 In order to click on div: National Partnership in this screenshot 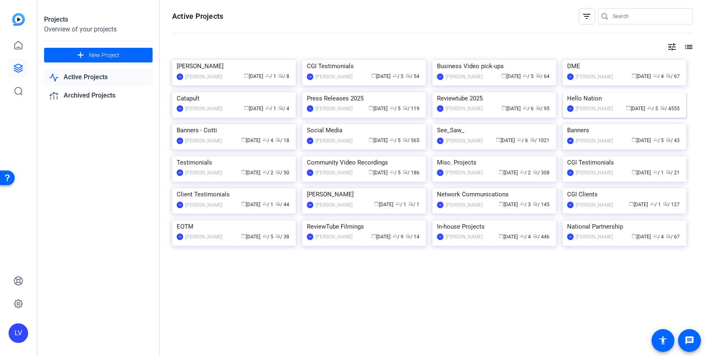, I will do `click(624, 226)`.